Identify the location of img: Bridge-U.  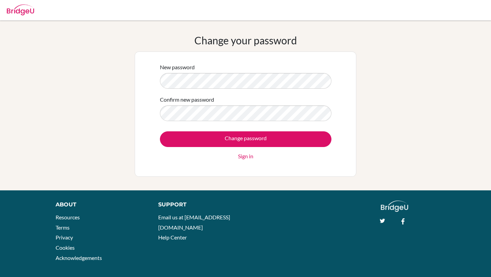
(20, 10).